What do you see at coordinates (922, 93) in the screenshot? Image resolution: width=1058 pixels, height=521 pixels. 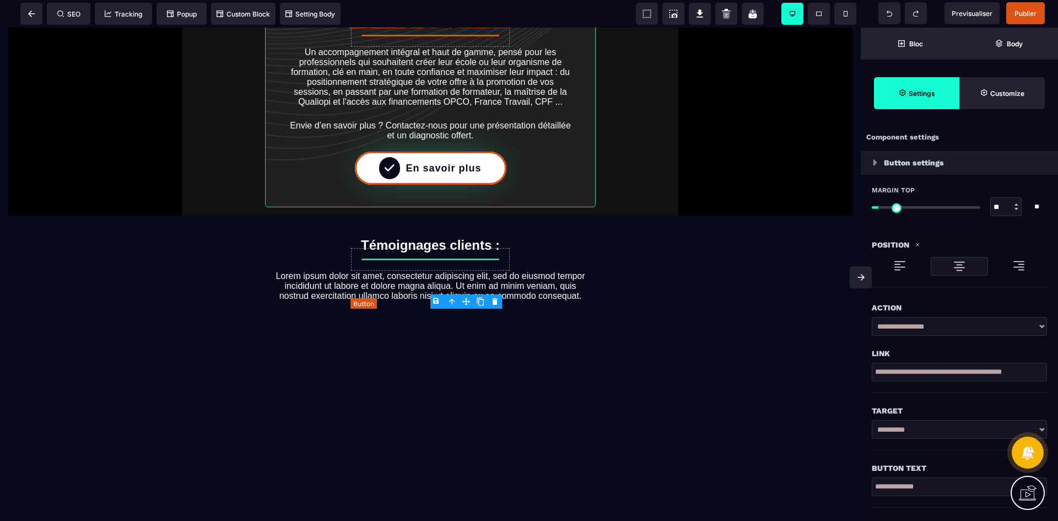 I see `strong: Settings` at bounding box center [922, 93].